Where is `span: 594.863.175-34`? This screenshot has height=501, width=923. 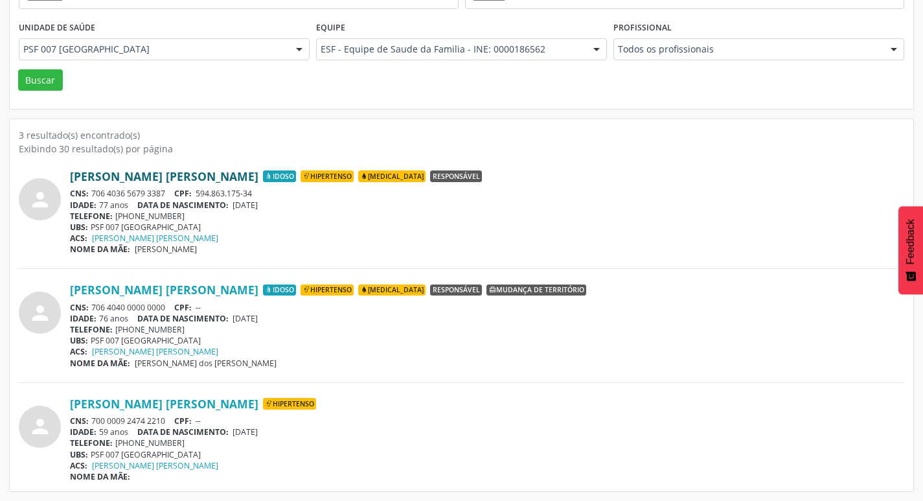 span: 594.863.175-34 is located at coordinates (224, 193).